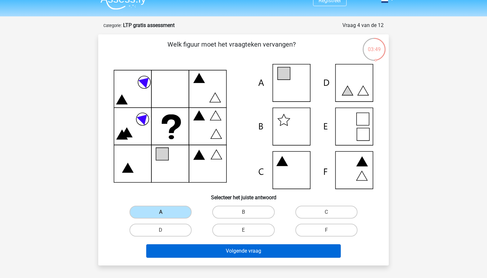 This screenshot has width=487, height=278. I want to click on p: Welk figuur moet het vraagteken vervangen?, so click(231, 49).